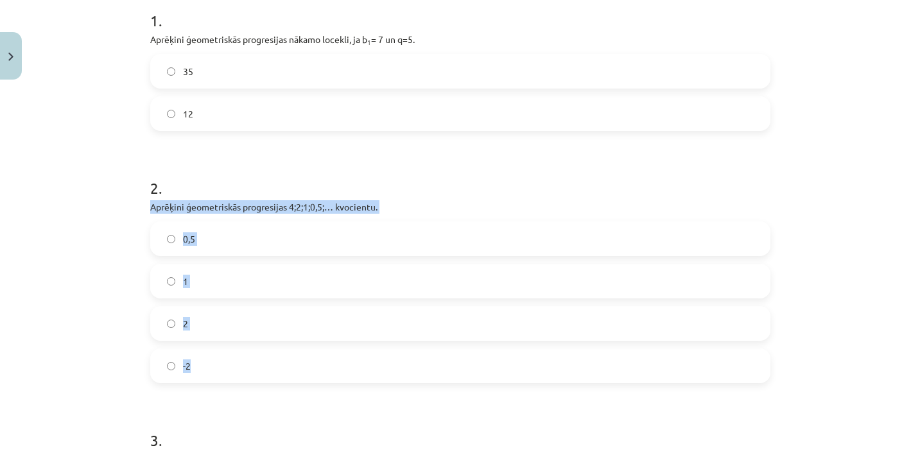 The image size is (920, 455). Describe the element at coordinates (460, 429) in the screenshot. I see `h1: 3 .` at that location.